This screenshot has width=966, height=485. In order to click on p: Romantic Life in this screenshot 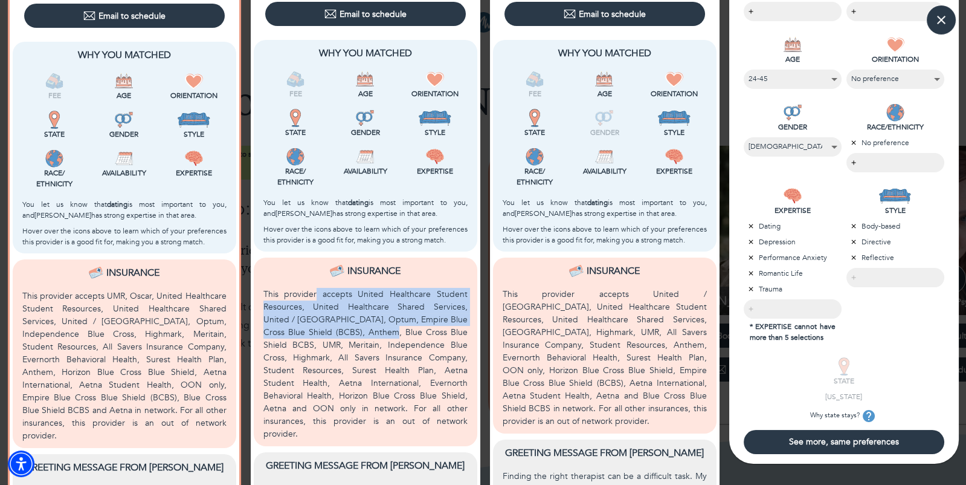, I will do `click(793, 273)`.